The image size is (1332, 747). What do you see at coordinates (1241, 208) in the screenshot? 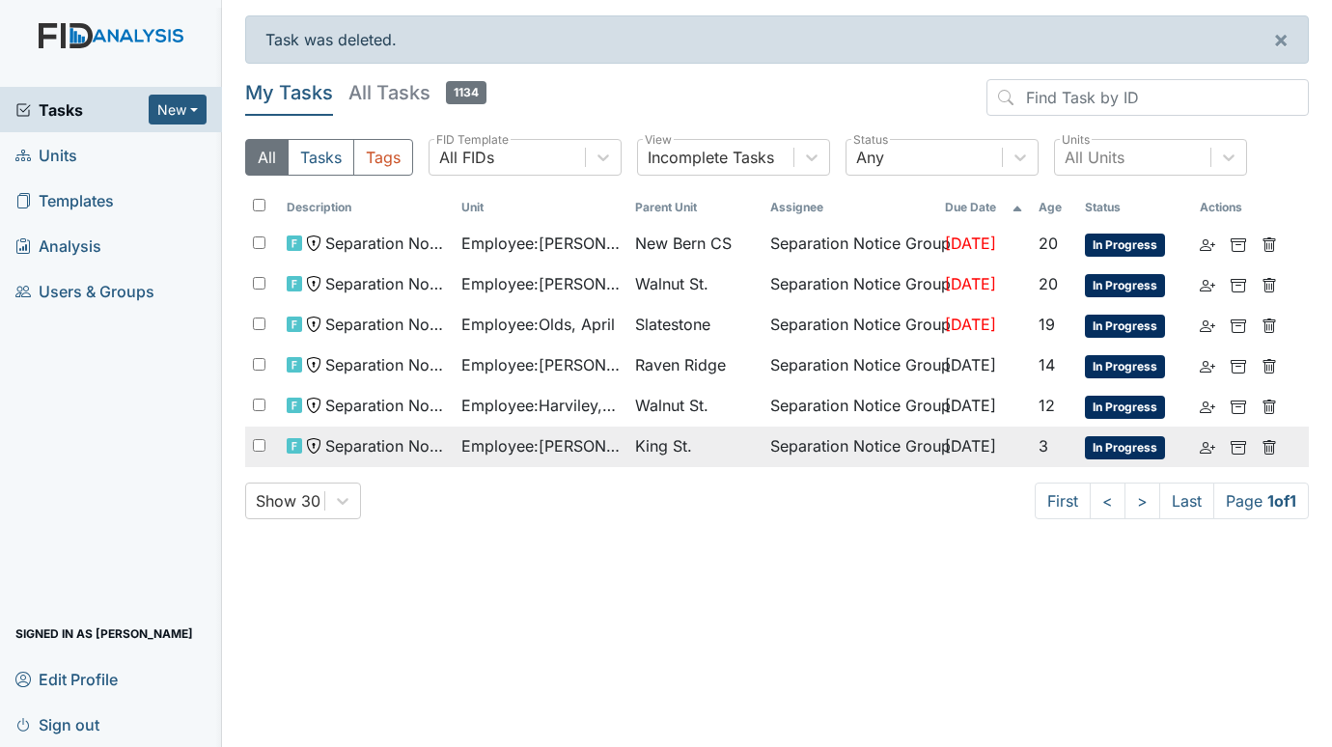
I see `th: Actions` at bounding box center [1241, 208].